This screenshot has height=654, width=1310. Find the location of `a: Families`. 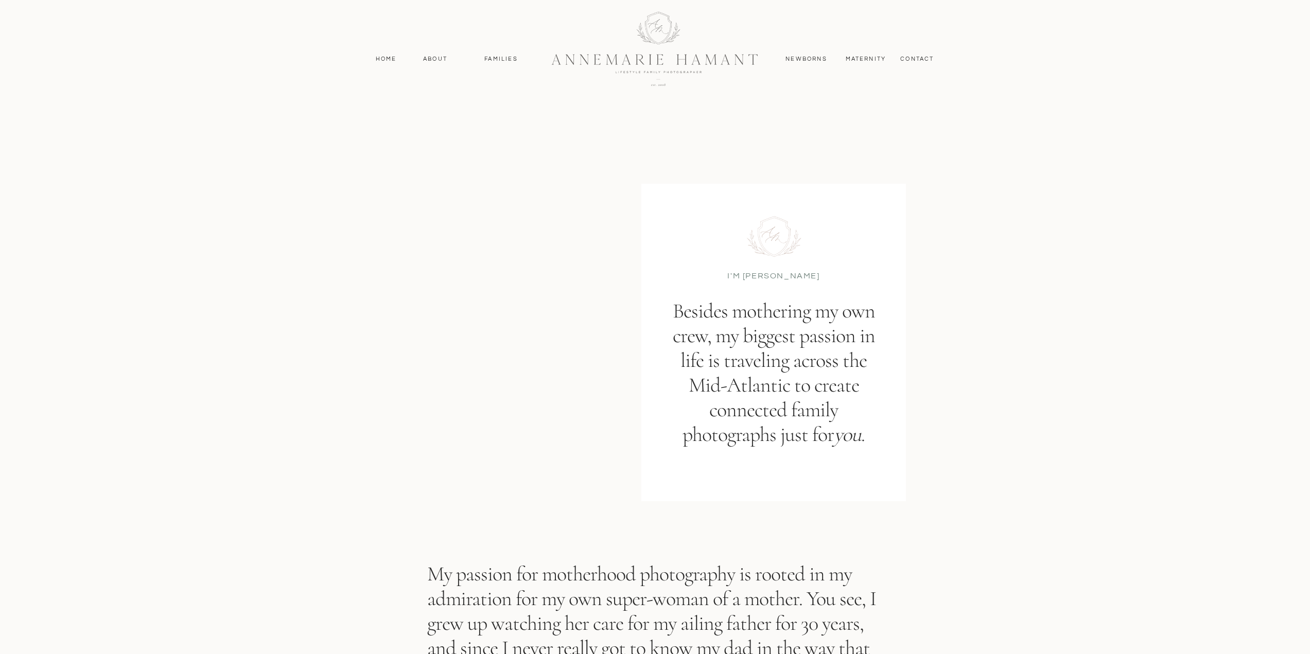

a: Families is located at coordinates (501, 59).